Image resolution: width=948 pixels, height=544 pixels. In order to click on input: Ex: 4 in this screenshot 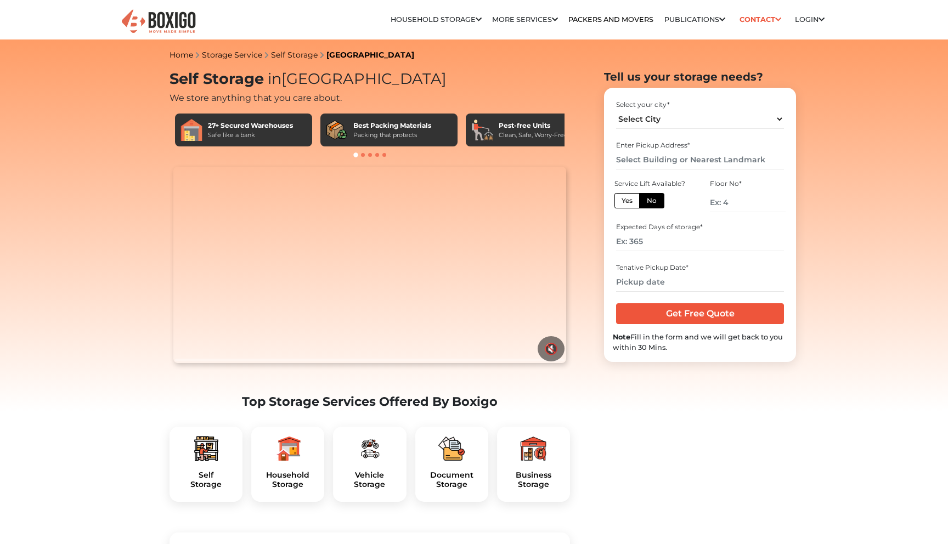, I will do `click(748, 202)`.